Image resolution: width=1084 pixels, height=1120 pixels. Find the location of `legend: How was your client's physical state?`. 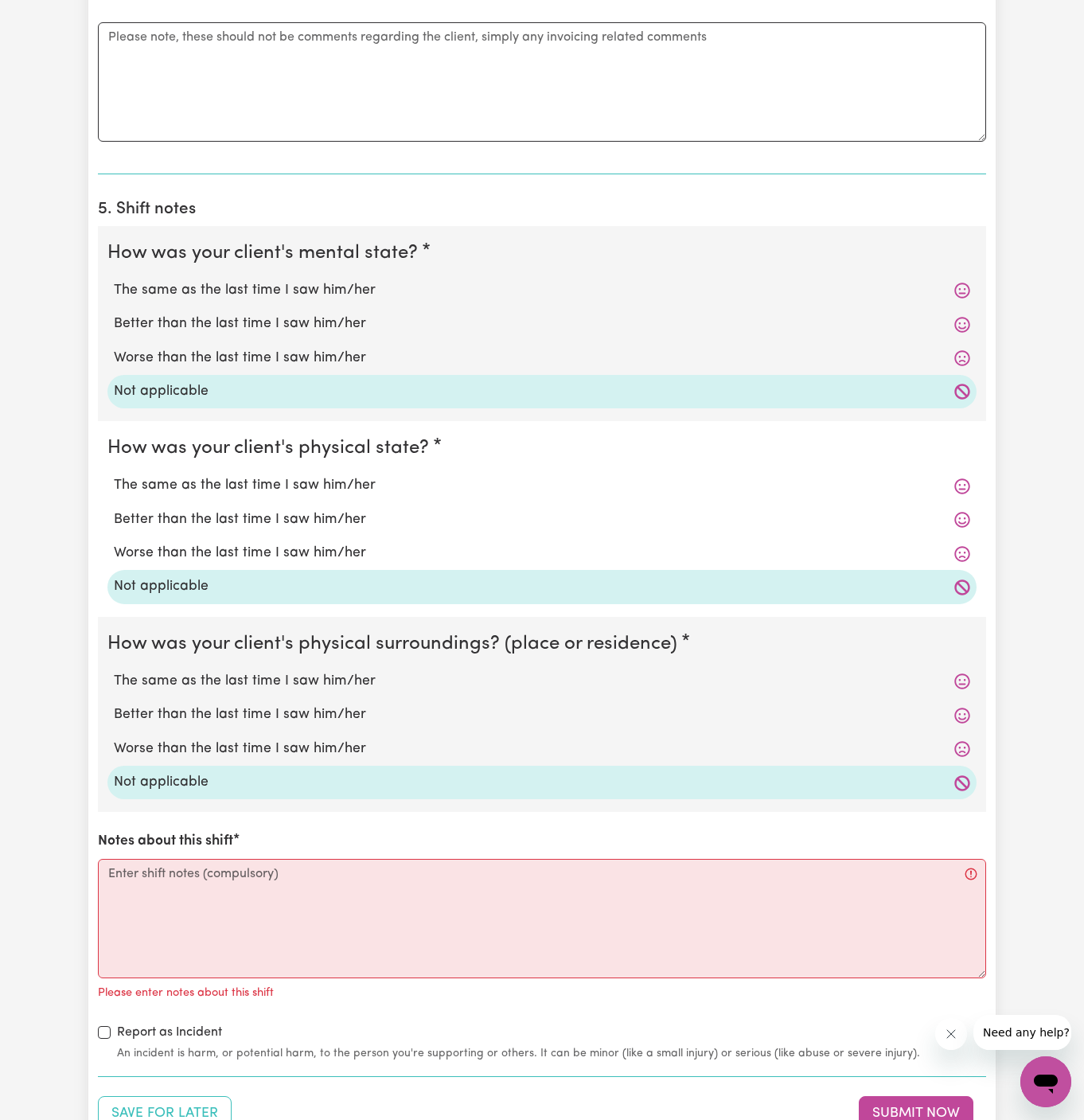

legend: How was your client's physical state? is located at coordinates (271, 448).